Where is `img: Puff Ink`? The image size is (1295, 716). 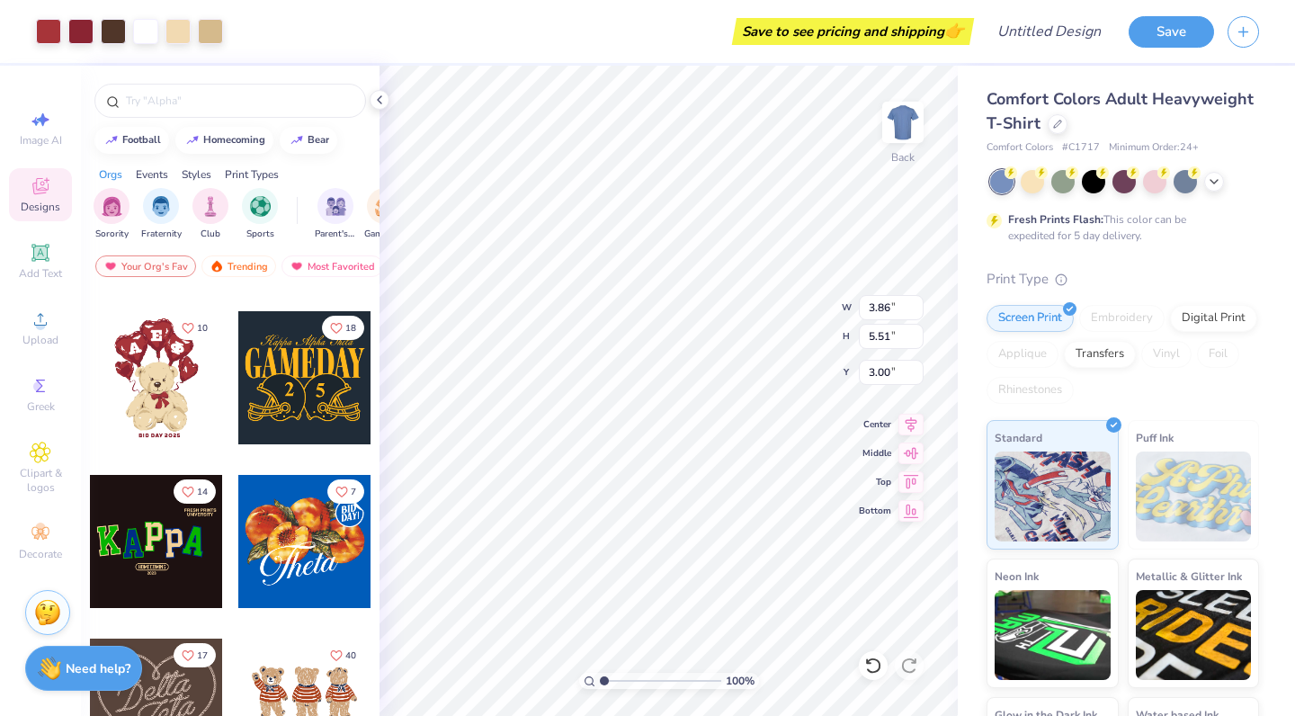
img: Puff Ink is located at coordinates (1193, 496).